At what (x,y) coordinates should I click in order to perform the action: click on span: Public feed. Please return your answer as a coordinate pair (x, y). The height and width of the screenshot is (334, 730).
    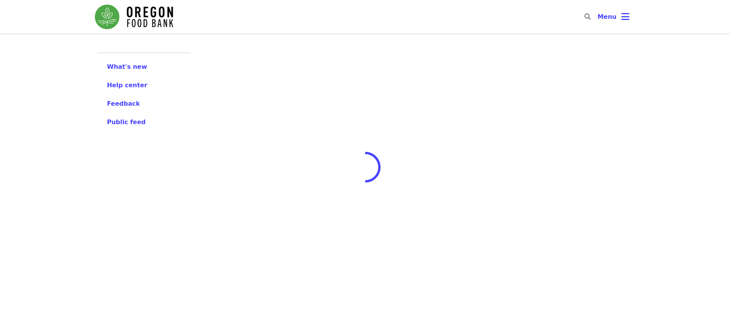
    Looking at the image, I should click on (126, 122).